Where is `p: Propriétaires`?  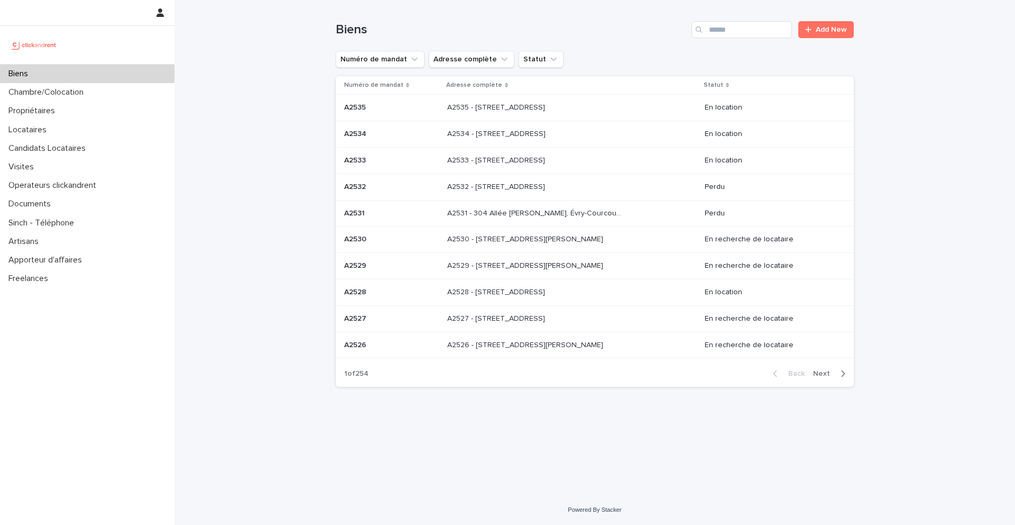
p: Propriétaires is located at coordinates (34, 111).